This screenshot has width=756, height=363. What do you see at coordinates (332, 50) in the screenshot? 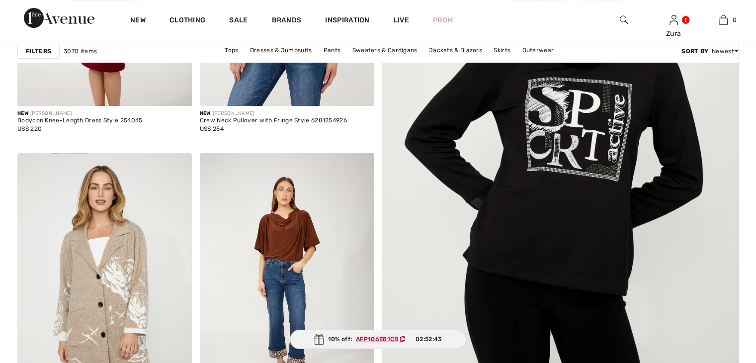
I see `a: Pants` at bounding box center [332, 50].